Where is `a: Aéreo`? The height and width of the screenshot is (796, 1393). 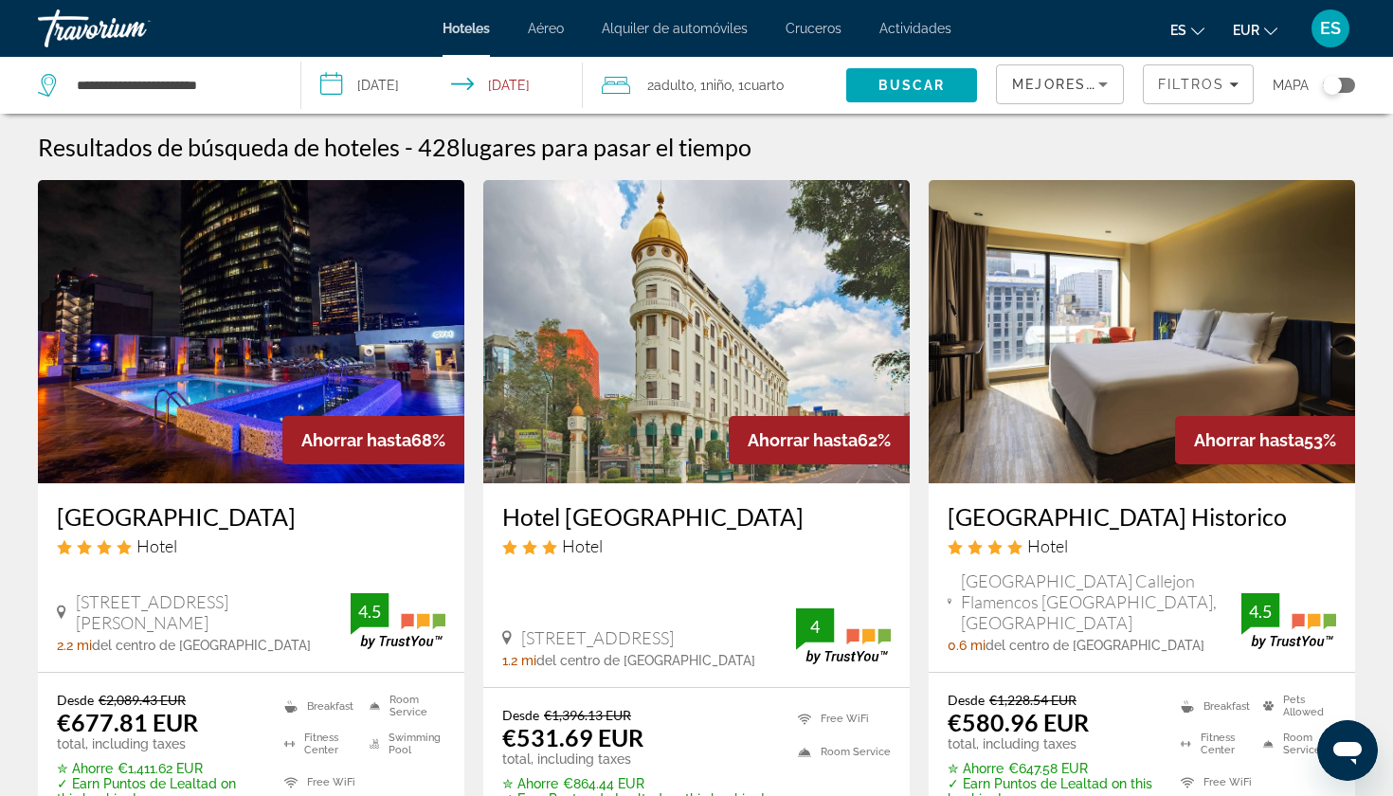
a: Aéreo is located at coordinates (546, 28).